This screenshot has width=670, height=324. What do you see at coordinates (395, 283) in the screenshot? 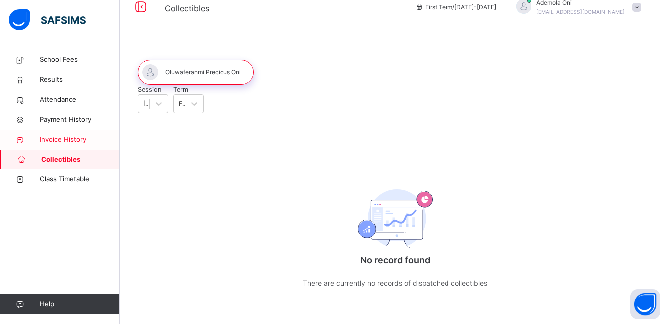
I see `p: There are currently no records of dispatched collectibles` at bounding box center [395, 283].